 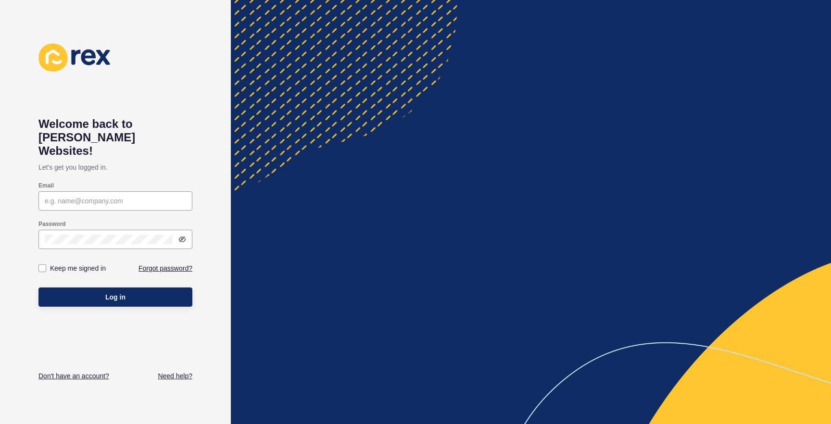 What do you see at coordinates (52, 224) in the screenshot?
I see `label: Password` at bounding box center [52, 224].